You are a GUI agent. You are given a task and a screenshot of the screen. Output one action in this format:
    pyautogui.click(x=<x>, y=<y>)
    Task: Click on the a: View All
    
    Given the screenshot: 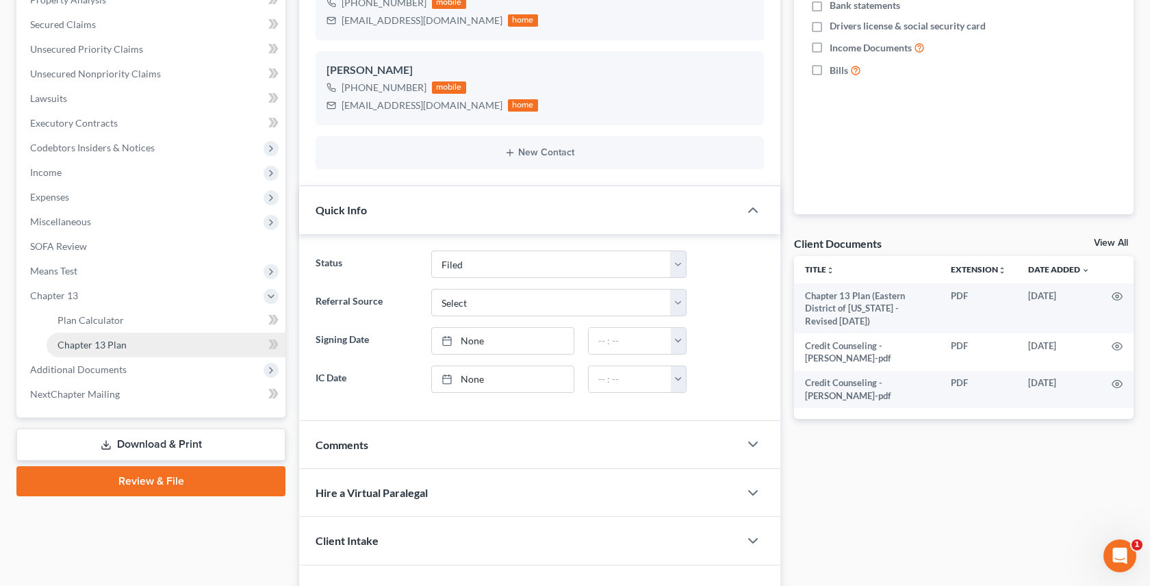 What is the action you would take?
    pyautogui.click(x=1111, y=243)
    